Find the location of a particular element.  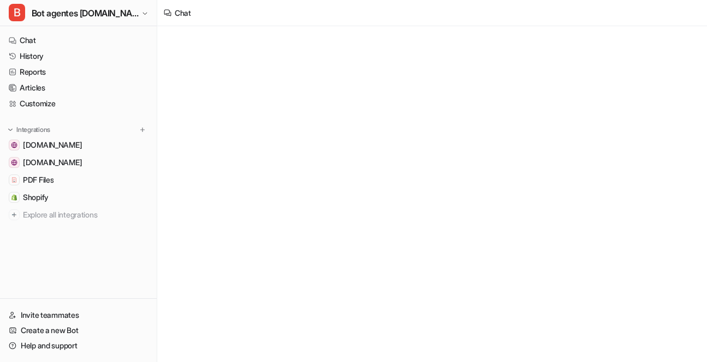

img: explore all integrations is located at coordinates (14, 215).